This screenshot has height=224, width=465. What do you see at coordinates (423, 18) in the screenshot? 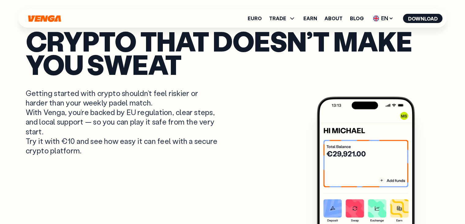
I see `button: Download` at bounding box center [423, 18].